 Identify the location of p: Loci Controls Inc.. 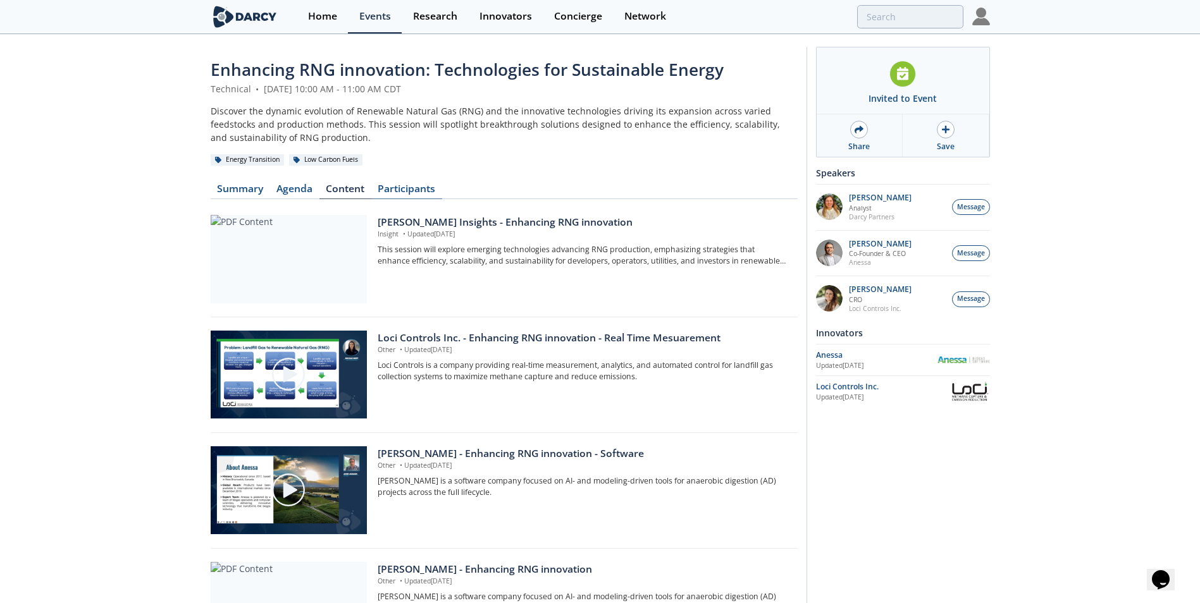
(880, 309).